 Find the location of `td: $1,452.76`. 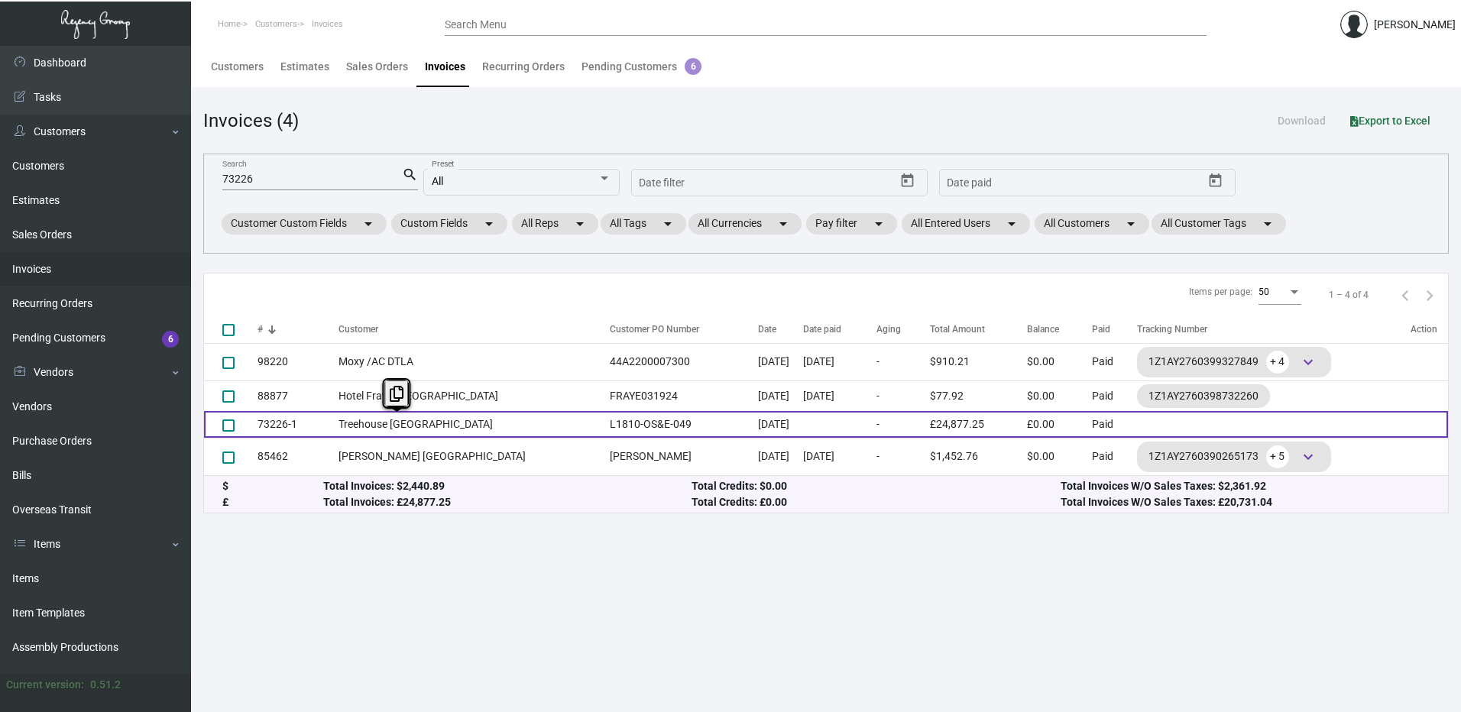

td: $1,452.76 is located at coordinates (978, 456).